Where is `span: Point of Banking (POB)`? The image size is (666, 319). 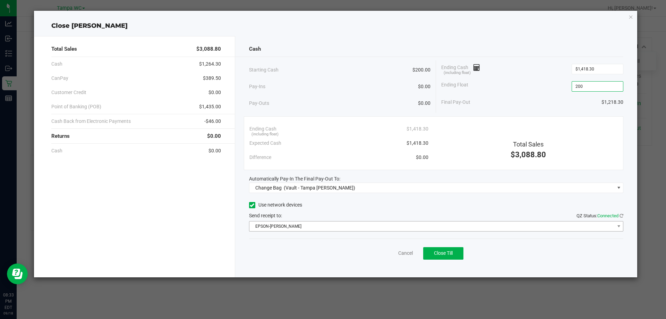
span: Point of Banking (POB) is located at coordinates (76, 107).